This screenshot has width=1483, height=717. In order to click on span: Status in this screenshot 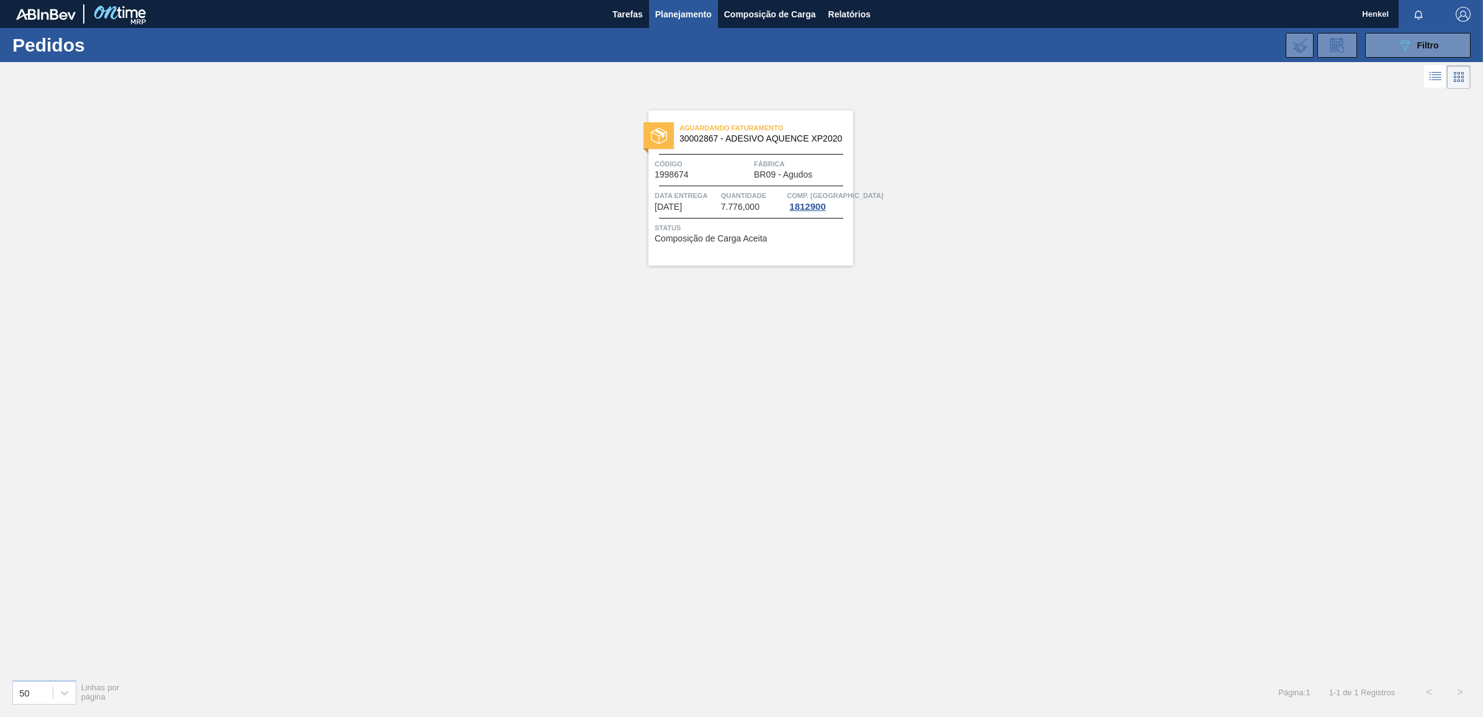, I will do `click(752, 228)`.